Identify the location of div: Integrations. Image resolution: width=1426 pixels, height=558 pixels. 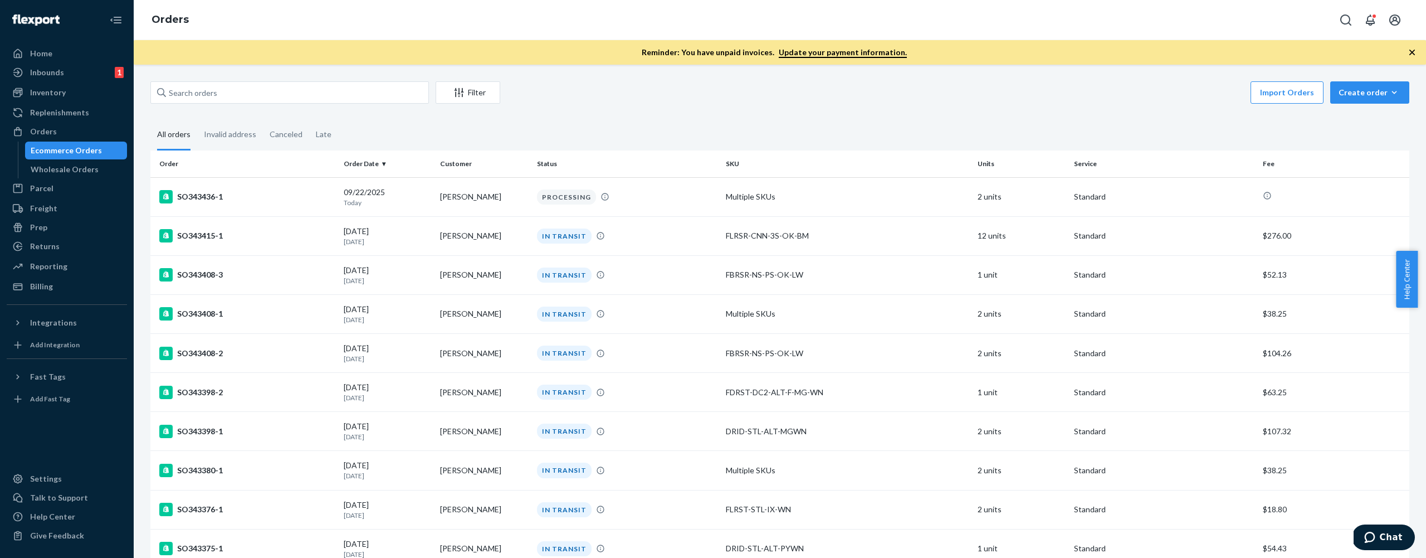
(53, 322).